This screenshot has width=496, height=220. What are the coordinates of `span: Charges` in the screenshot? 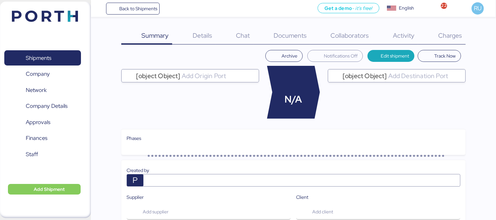 It's located at (450, 35).